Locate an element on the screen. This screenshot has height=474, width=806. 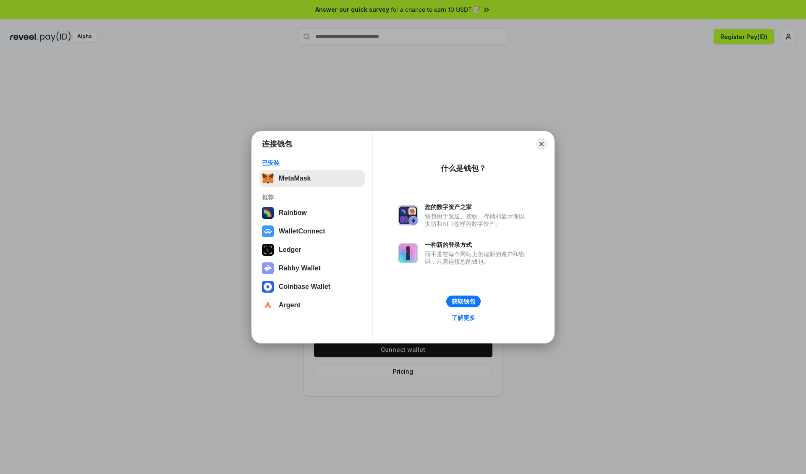
div: 什么是钱包？ is located at coordinates (464, 168).